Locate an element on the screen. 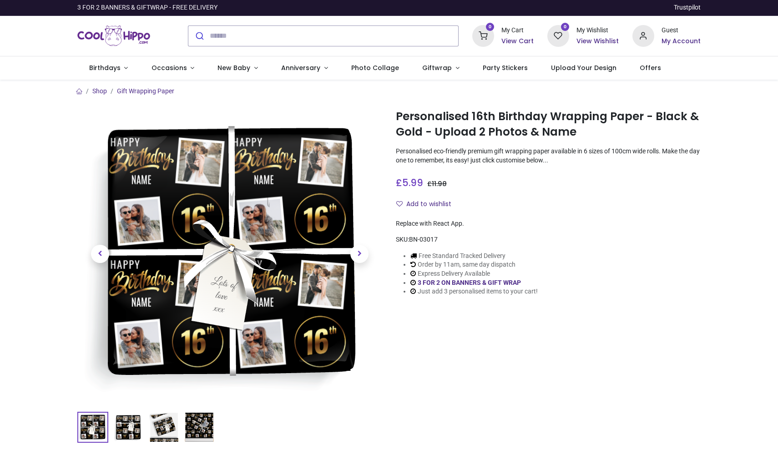  a: Giftwrap is located at coordinates (441, 68).